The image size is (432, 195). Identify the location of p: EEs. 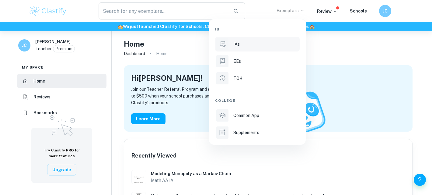
(237, 61).